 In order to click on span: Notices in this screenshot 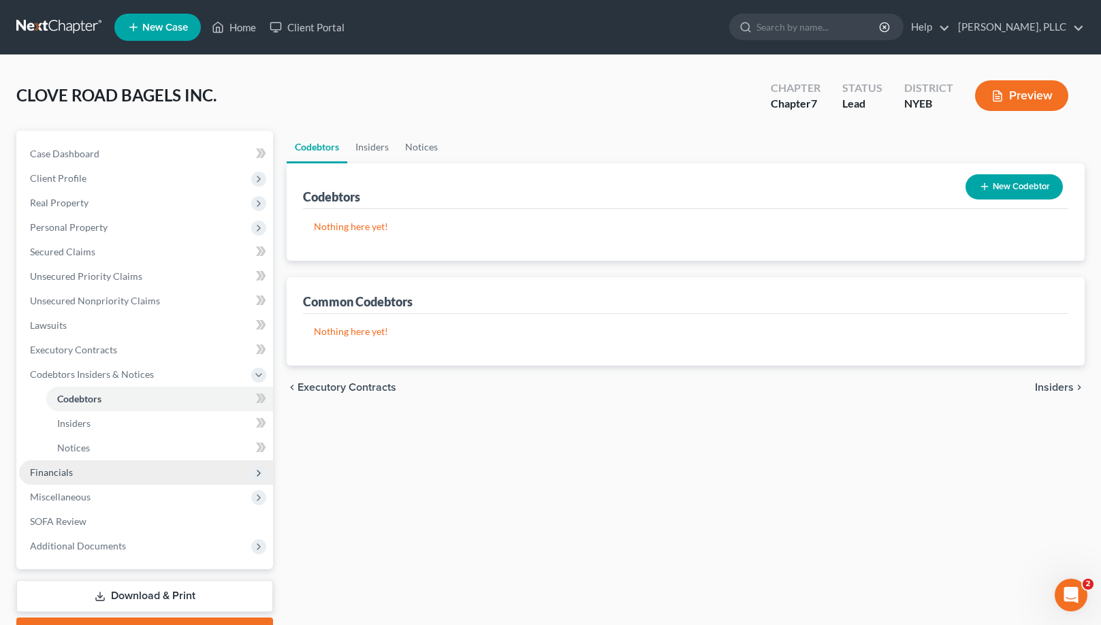, I will do `click(74, 447)`.